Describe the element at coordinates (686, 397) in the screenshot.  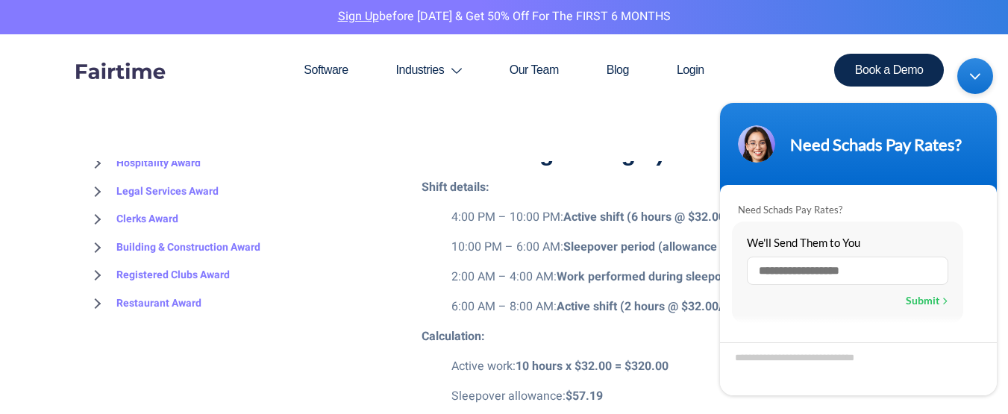
I see `p: Sleepover allowance:` at that location.